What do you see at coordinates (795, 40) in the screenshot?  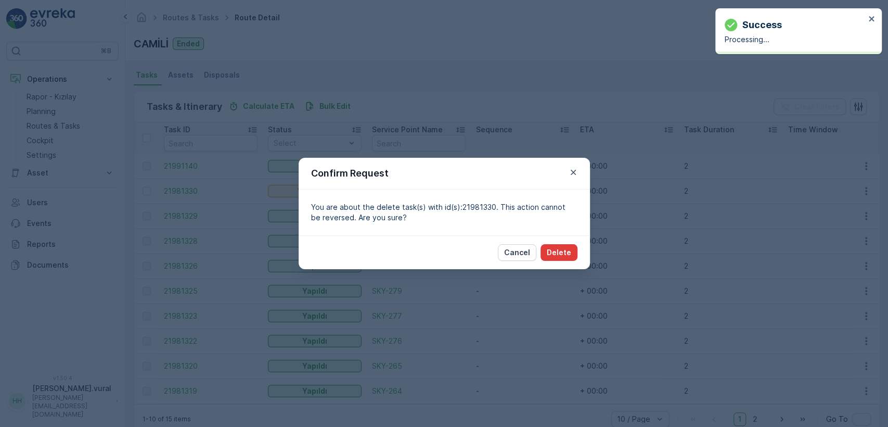 I see `p: Processing...` at bounding box center [795, 40].